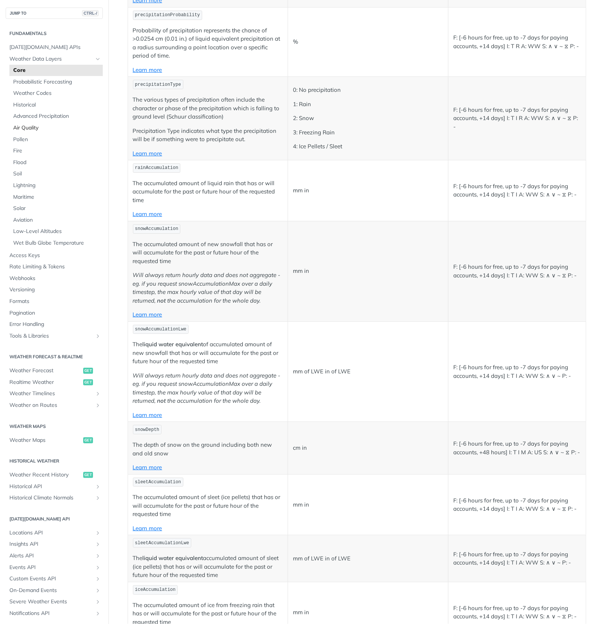 This screenshot has width=605, height=624. I want to click on span: Air Quality, so click(57, 128).